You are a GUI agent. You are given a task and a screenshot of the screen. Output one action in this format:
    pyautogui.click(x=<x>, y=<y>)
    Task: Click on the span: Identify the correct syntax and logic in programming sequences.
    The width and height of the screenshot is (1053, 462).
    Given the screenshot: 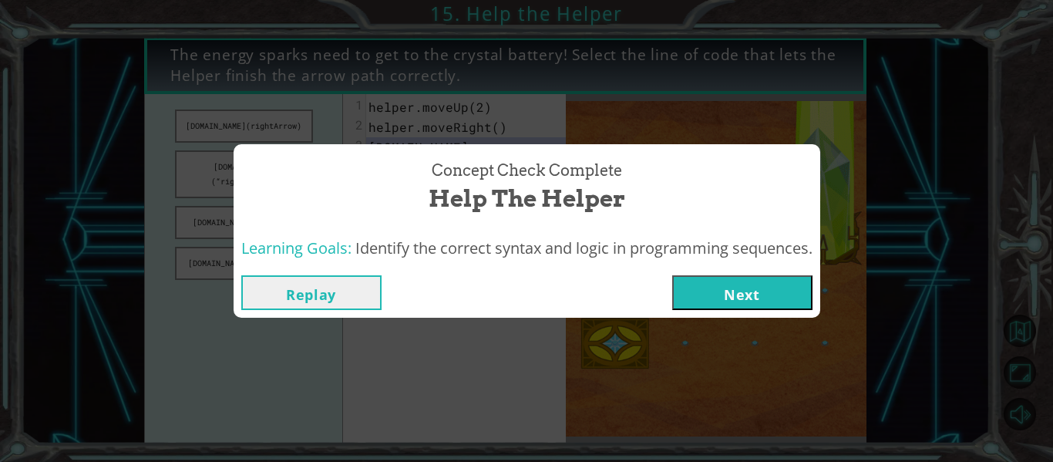 What is the action you would take?
    pyautogui.click(x=584, y=247)
    